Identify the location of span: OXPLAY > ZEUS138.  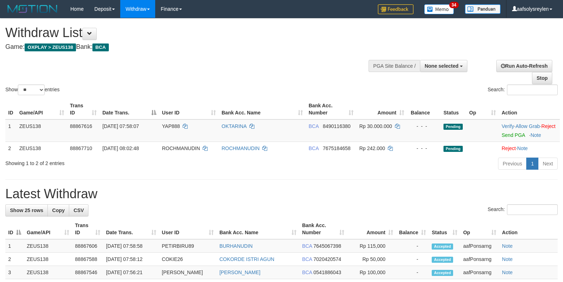
(50, 47).